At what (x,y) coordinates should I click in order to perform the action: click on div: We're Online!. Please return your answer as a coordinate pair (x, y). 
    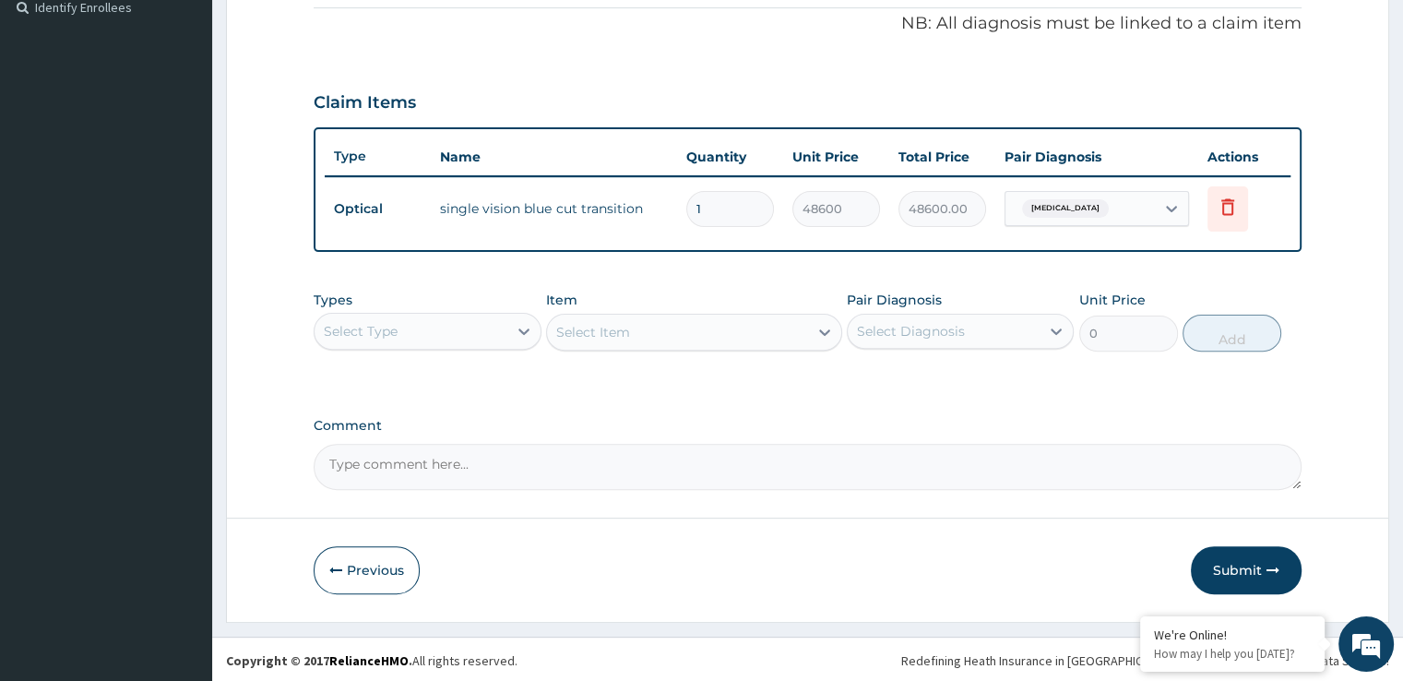
    Looking at the image, I should click on (1232, 635).